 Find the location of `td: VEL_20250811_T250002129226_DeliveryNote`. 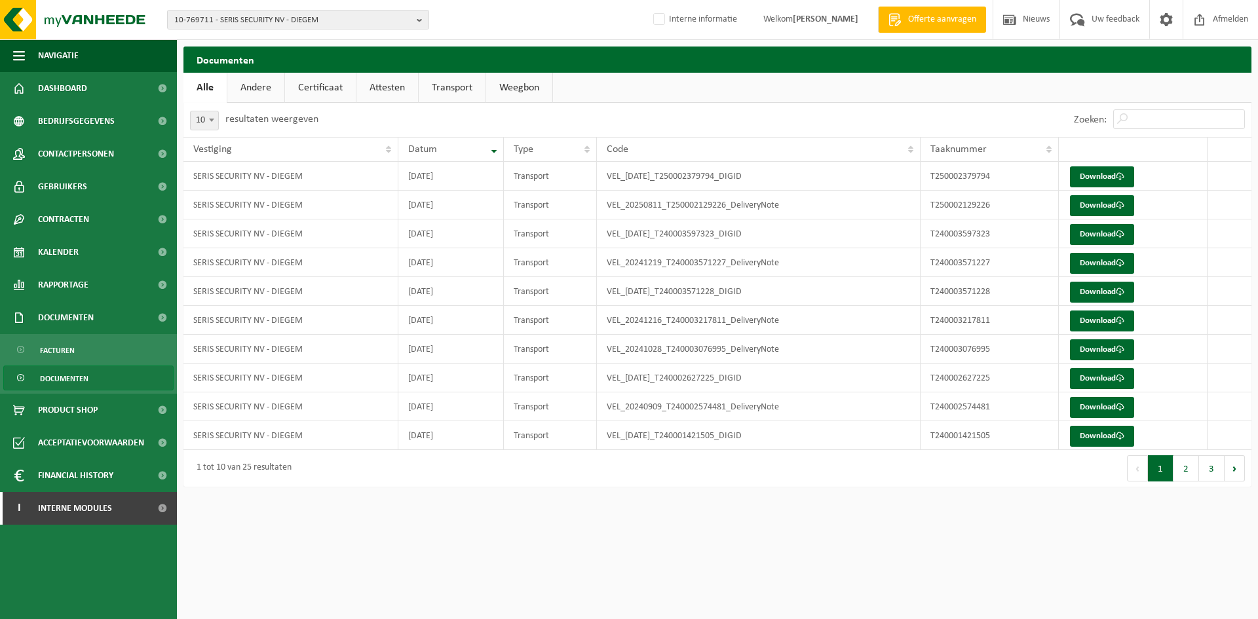

td: VEL_20250811_T250002129226_DeliveryNote is located at coordinates (759, 205).